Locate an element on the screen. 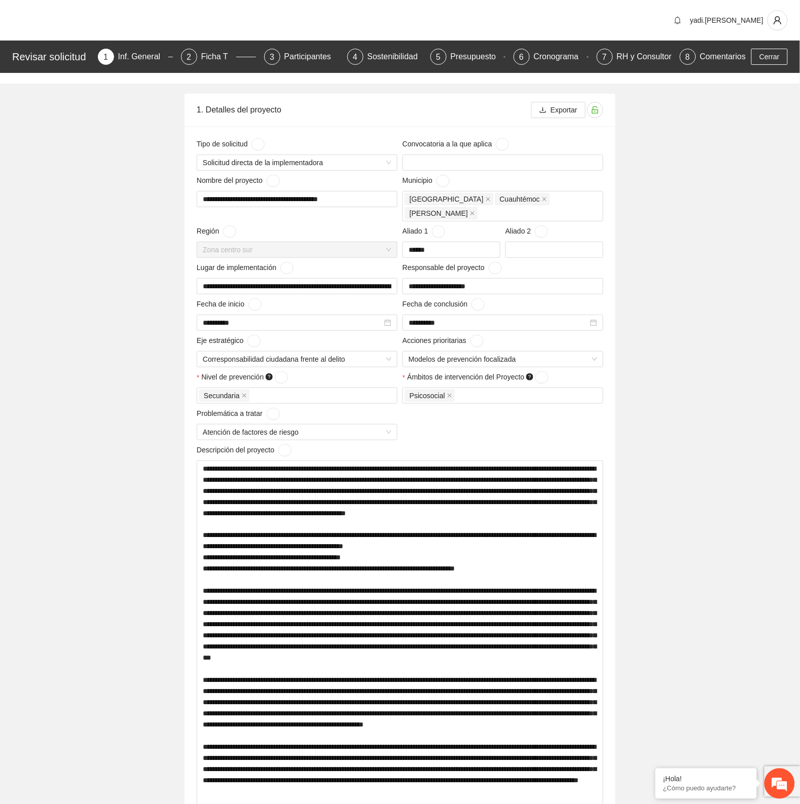 The image size is (800, 804). button: unlock is located at coordinates (595, 110).